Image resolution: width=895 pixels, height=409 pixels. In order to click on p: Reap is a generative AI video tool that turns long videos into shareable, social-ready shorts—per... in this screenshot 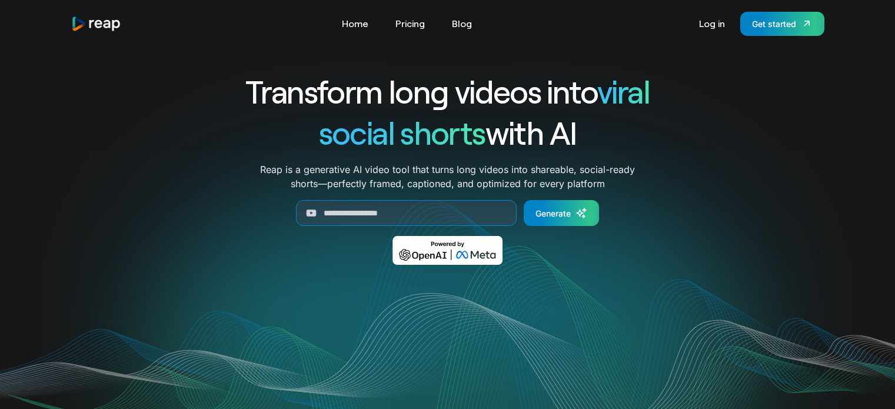, I will do `click(447, 177)`.